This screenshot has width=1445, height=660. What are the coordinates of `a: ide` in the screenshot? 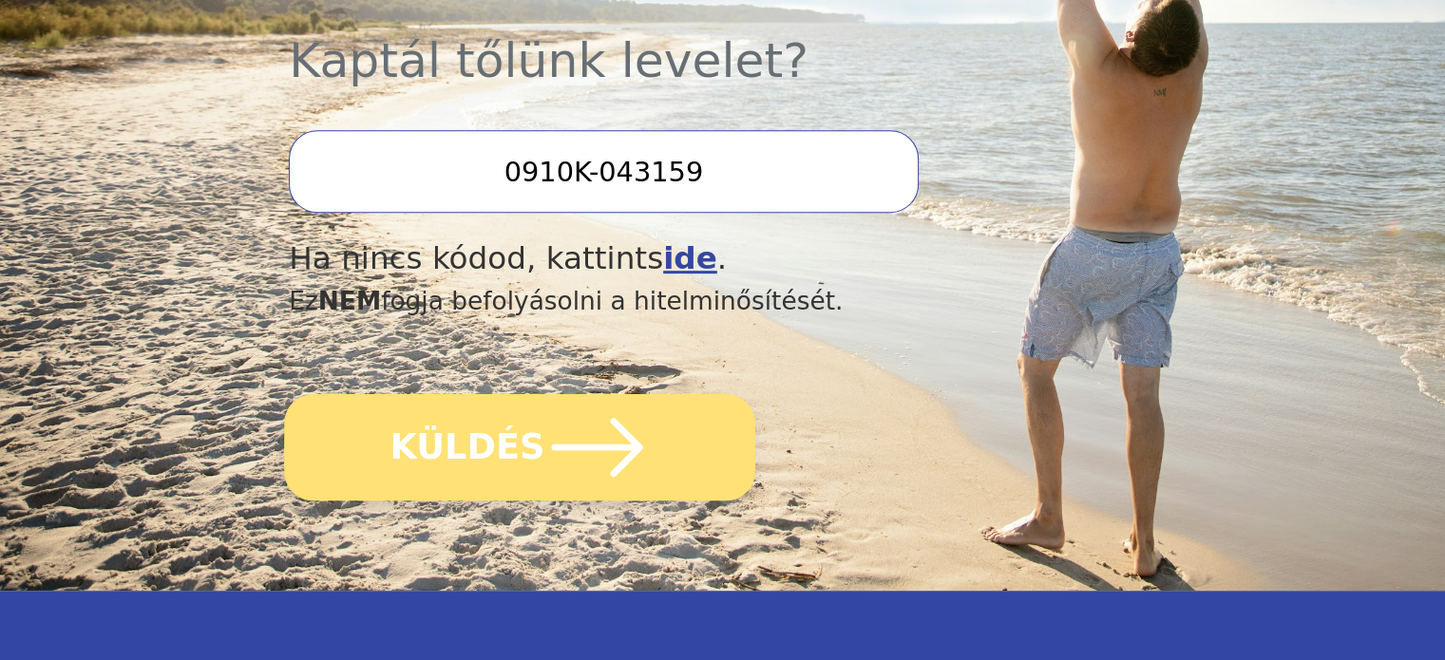 It's located at (690, 258).